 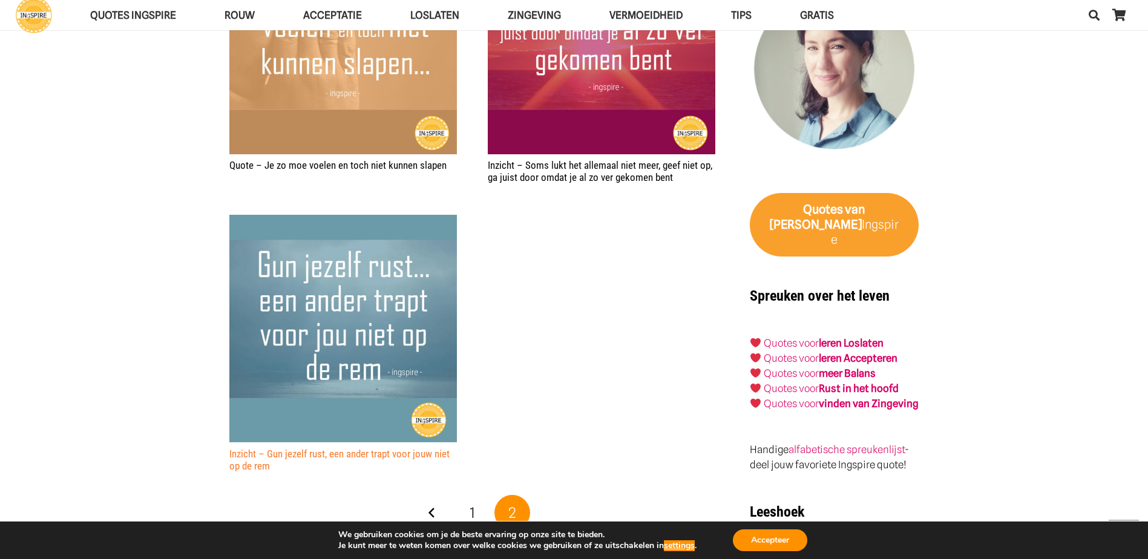 I want to click on span: TIPS, so click(x=741, y=15).